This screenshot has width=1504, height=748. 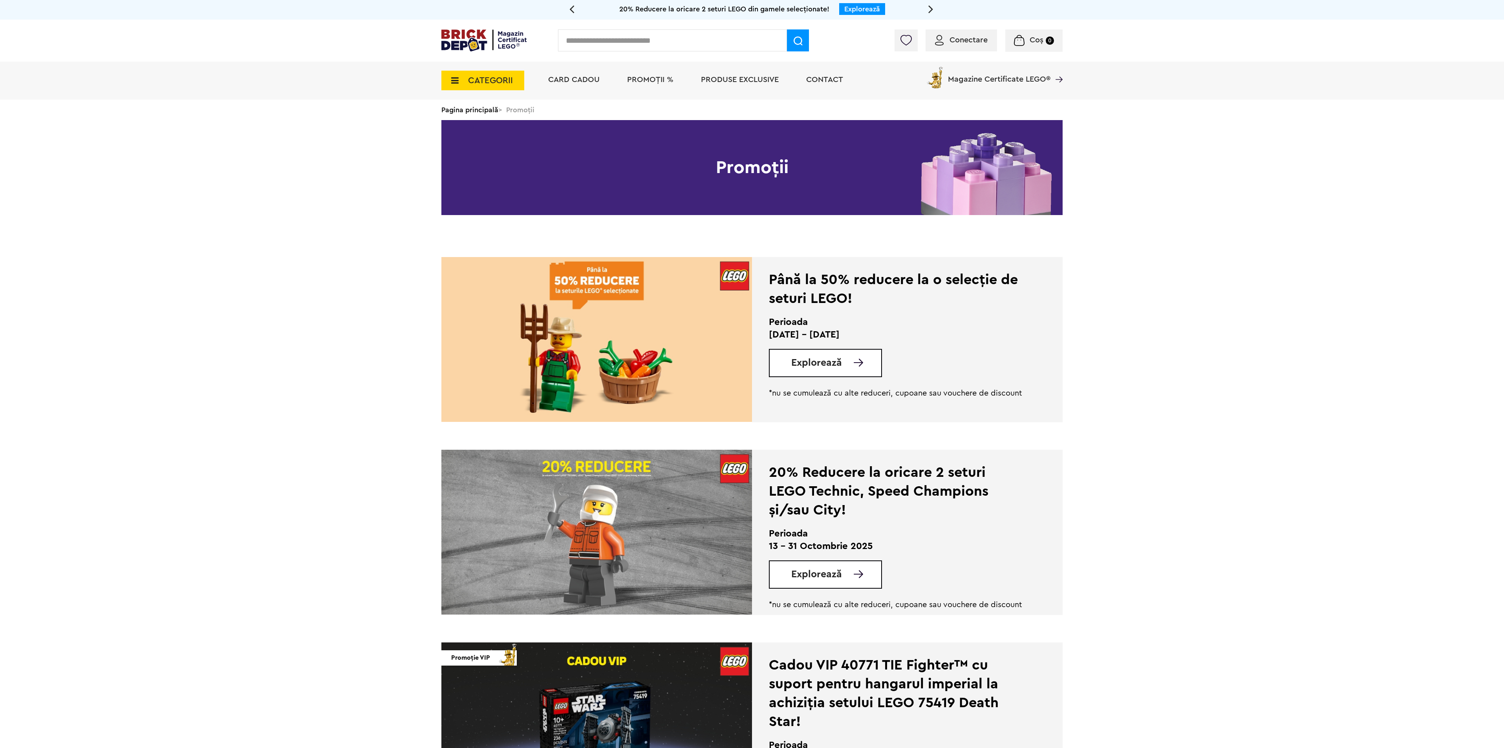 What do you see at coordinates (896, 289) in the screenshot?
I see `div: Până la 50% reducere la o selecție de seturi LEGO!` at bounding box center [896, 289].